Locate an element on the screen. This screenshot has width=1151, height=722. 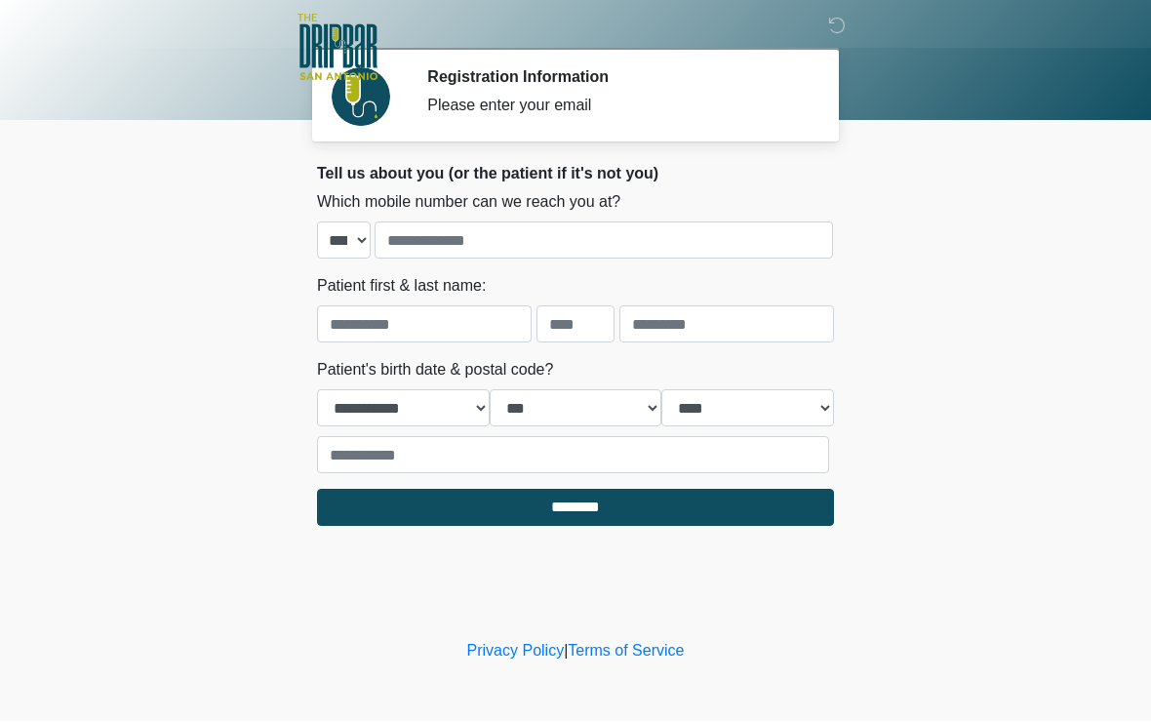
div: Please enter your email is located at coordinates (616, 106).